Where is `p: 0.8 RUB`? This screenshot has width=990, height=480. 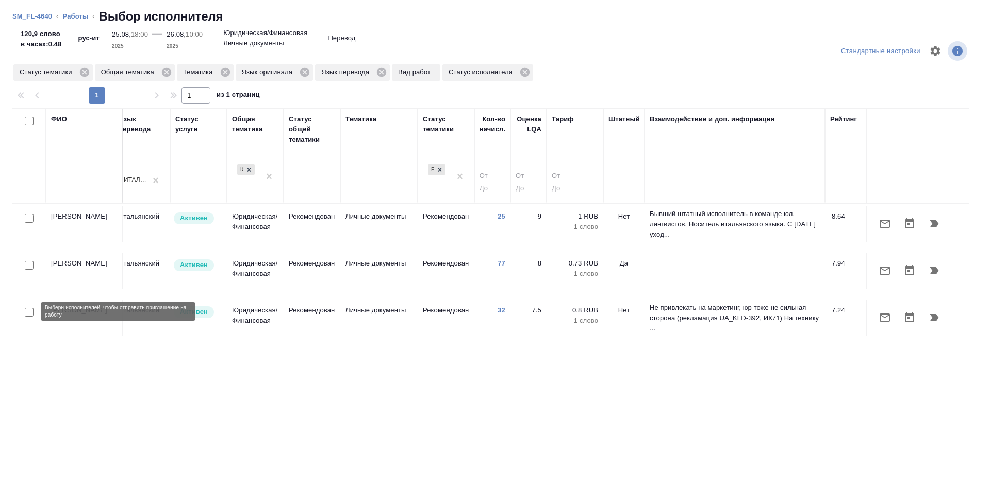 p: 0.8 RUB is located at coordinates (575, 310).